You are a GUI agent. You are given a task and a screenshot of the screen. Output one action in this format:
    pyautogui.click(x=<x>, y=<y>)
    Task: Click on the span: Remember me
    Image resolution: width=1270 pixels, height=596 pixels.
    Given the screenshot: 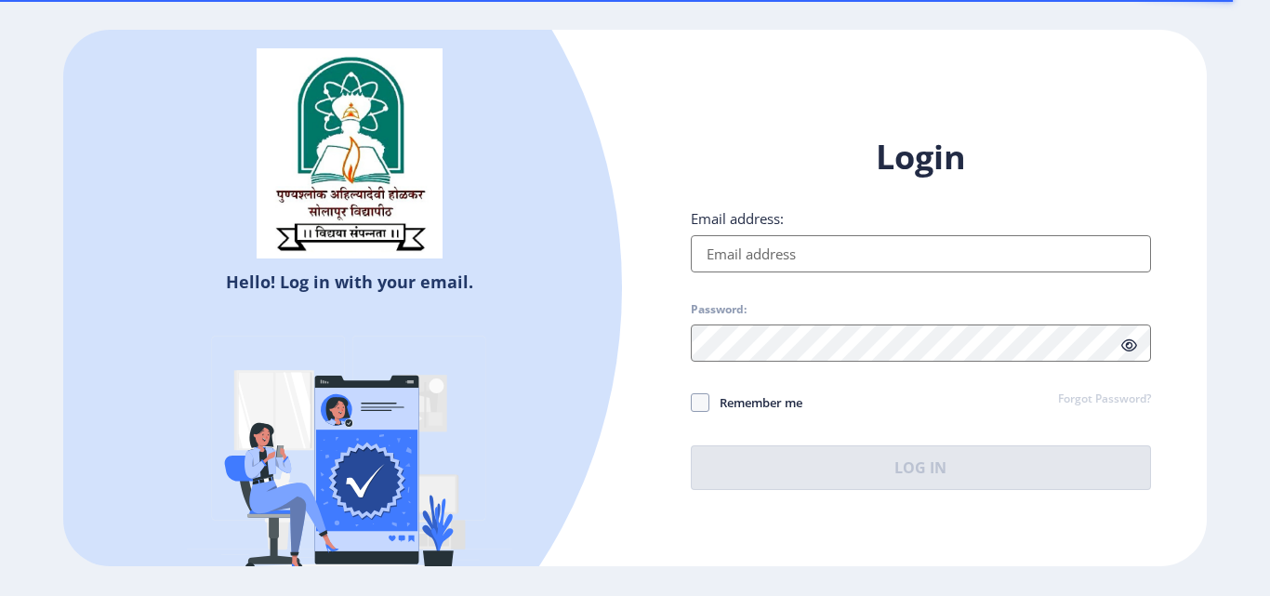 What is the action you would take?
    pyautogui.click(x=756, y=403)
    